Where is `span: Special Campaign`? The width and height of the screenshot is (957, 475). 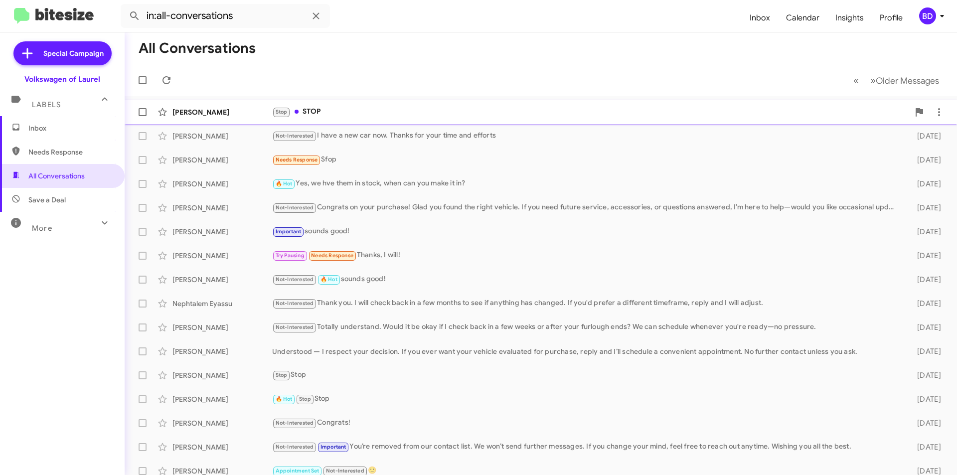
span: Special Campaign is located at coordinates (73, 53).